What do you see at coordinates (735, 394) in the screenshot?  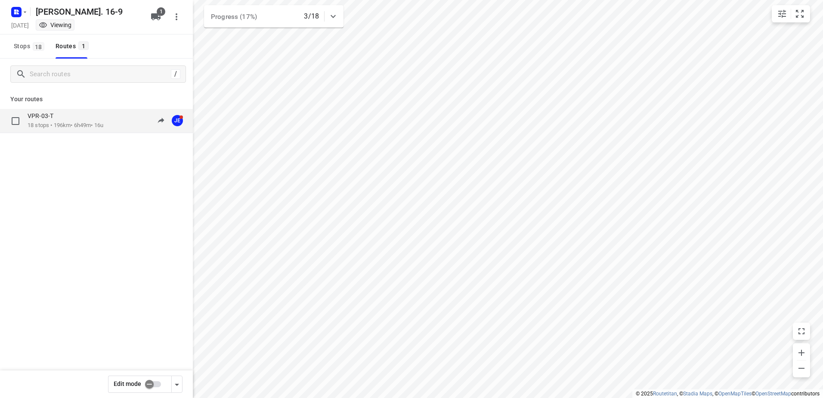 I see `a: OpenMapTiles` at bounding box center [735, 394].